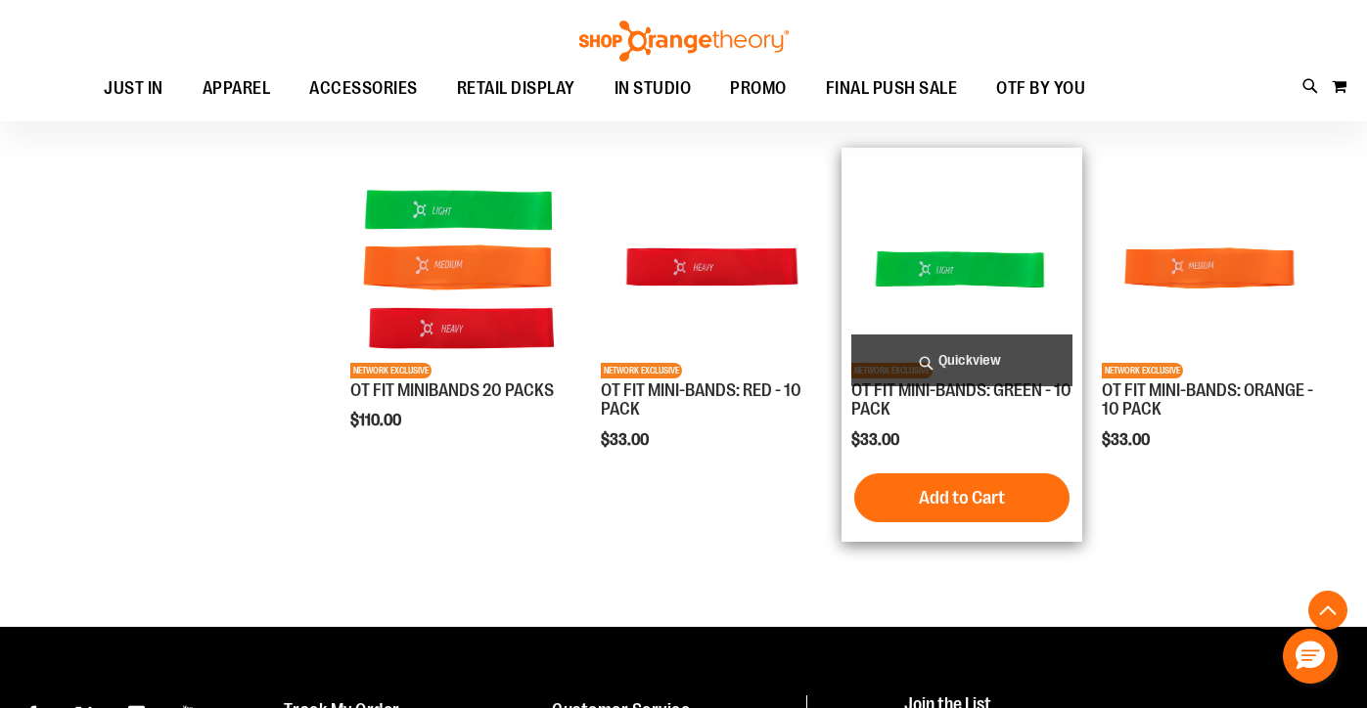  Describe the element at coordinates (653, 88) in the screenshot. I see `a: IN STUDIO` at that location.